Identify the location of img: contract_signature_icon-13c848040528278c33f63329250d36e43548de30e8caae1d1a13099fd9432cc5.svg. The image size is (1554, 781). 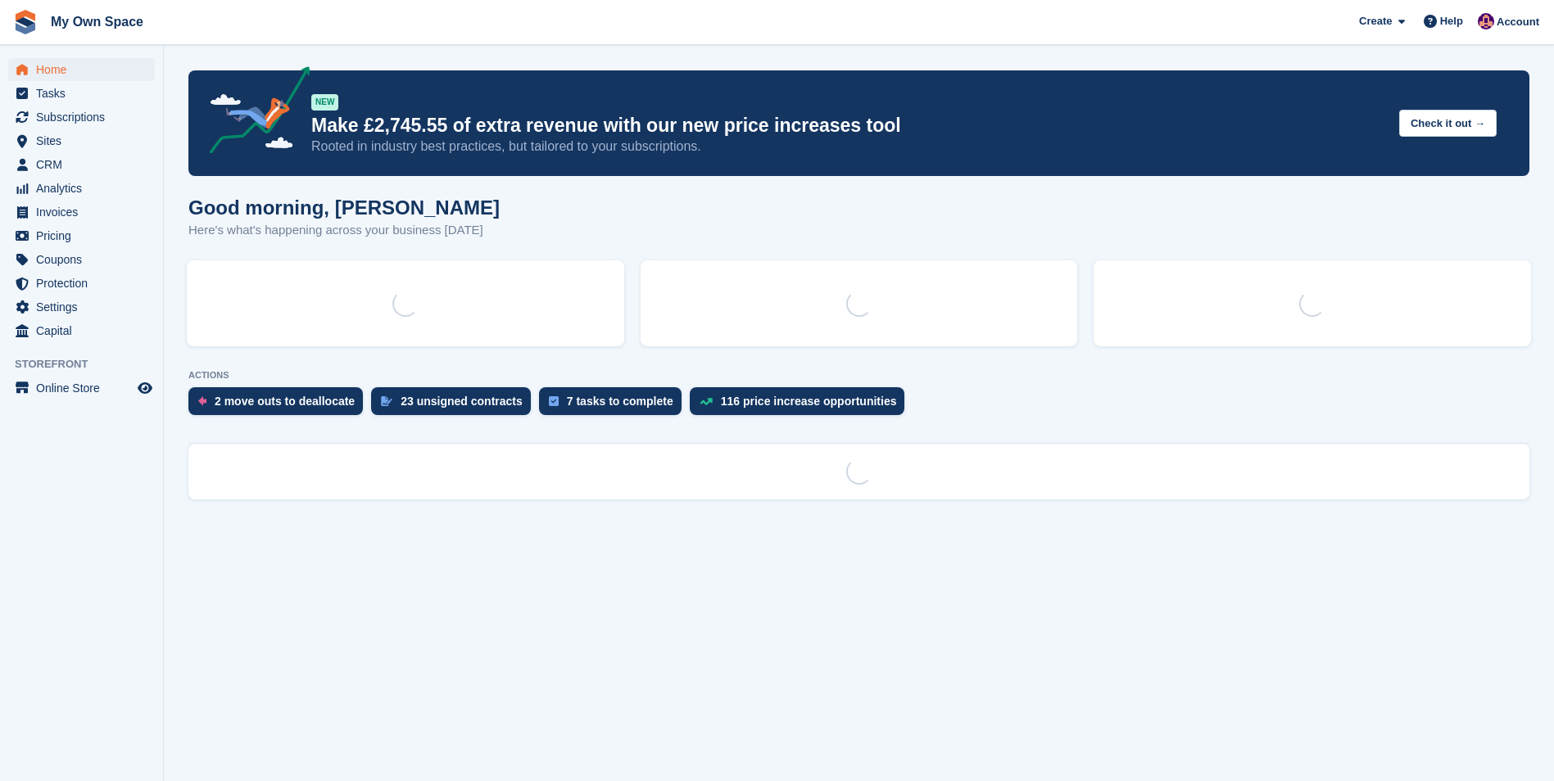
(387, 401).